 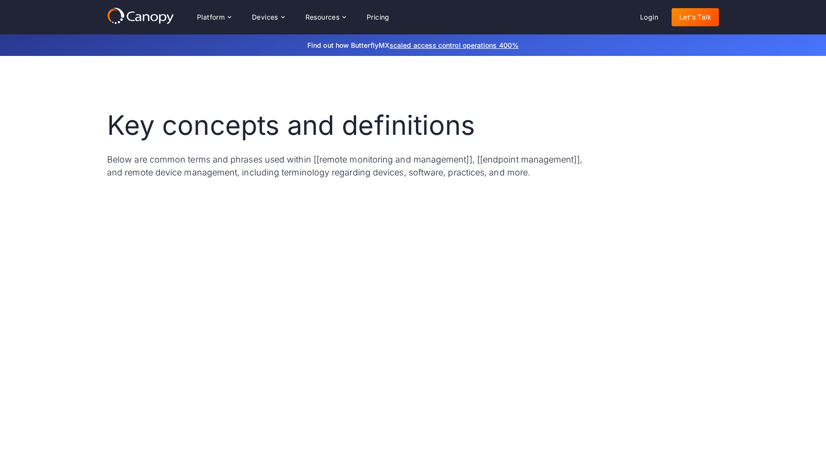 I want to click on a: Pricing, so click(x=378, y=17).